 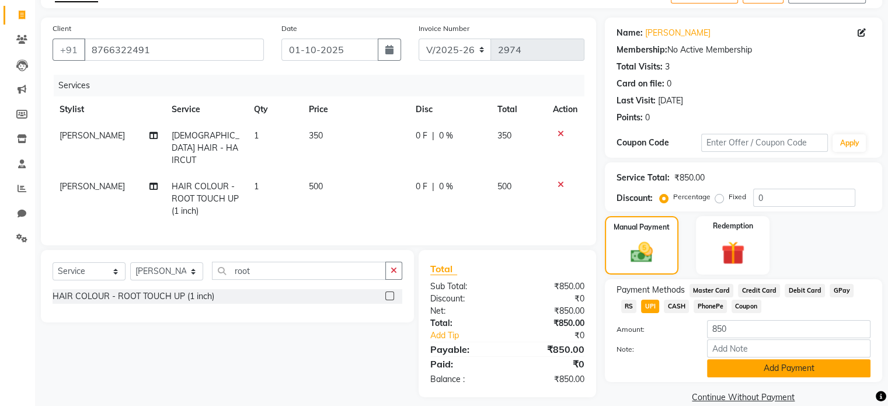 What do you see at coordinates (710, 306) in the screenshot?
I see `span: PhonePe` at bounding box center [710, 306].